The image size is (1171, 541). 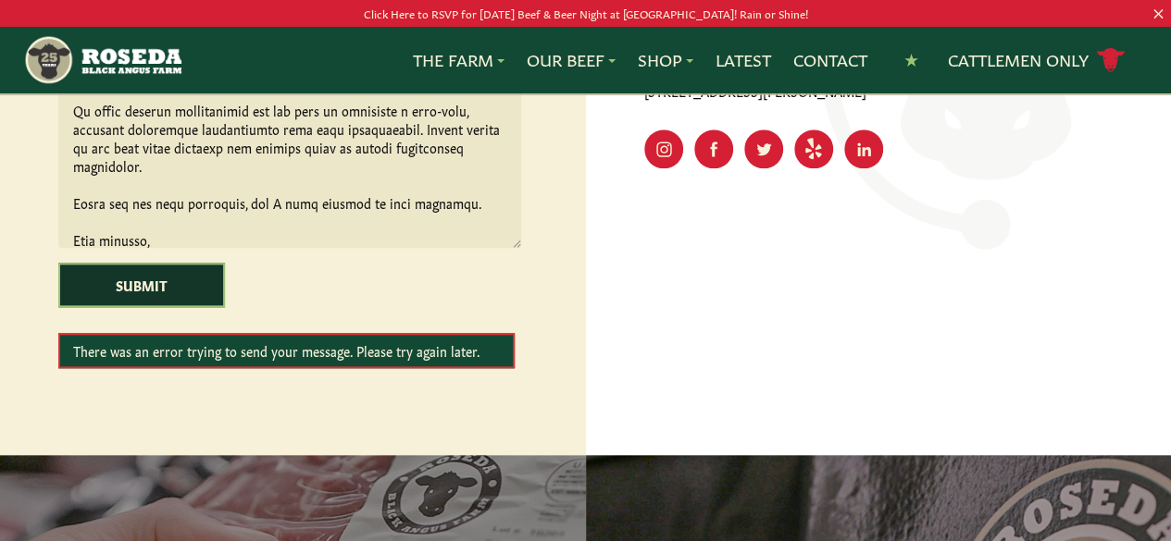 I want to click on a: Our Beef, so click(x=571, y=60).